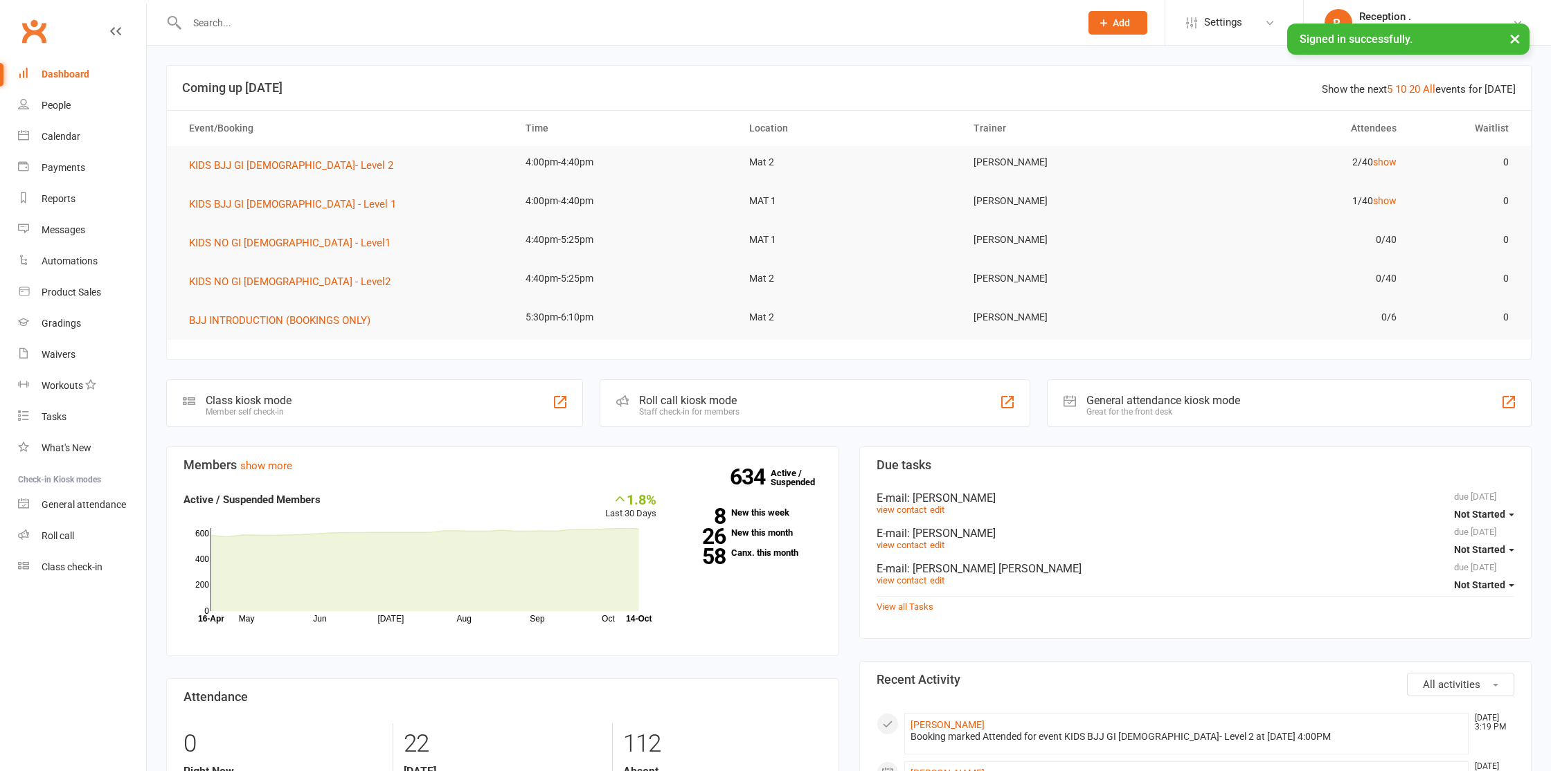 The width and height of the screenshot is (1551, 771). Describe the element at coordinates (82, 448) in the screenshot. I see `a: What's New` at that location.